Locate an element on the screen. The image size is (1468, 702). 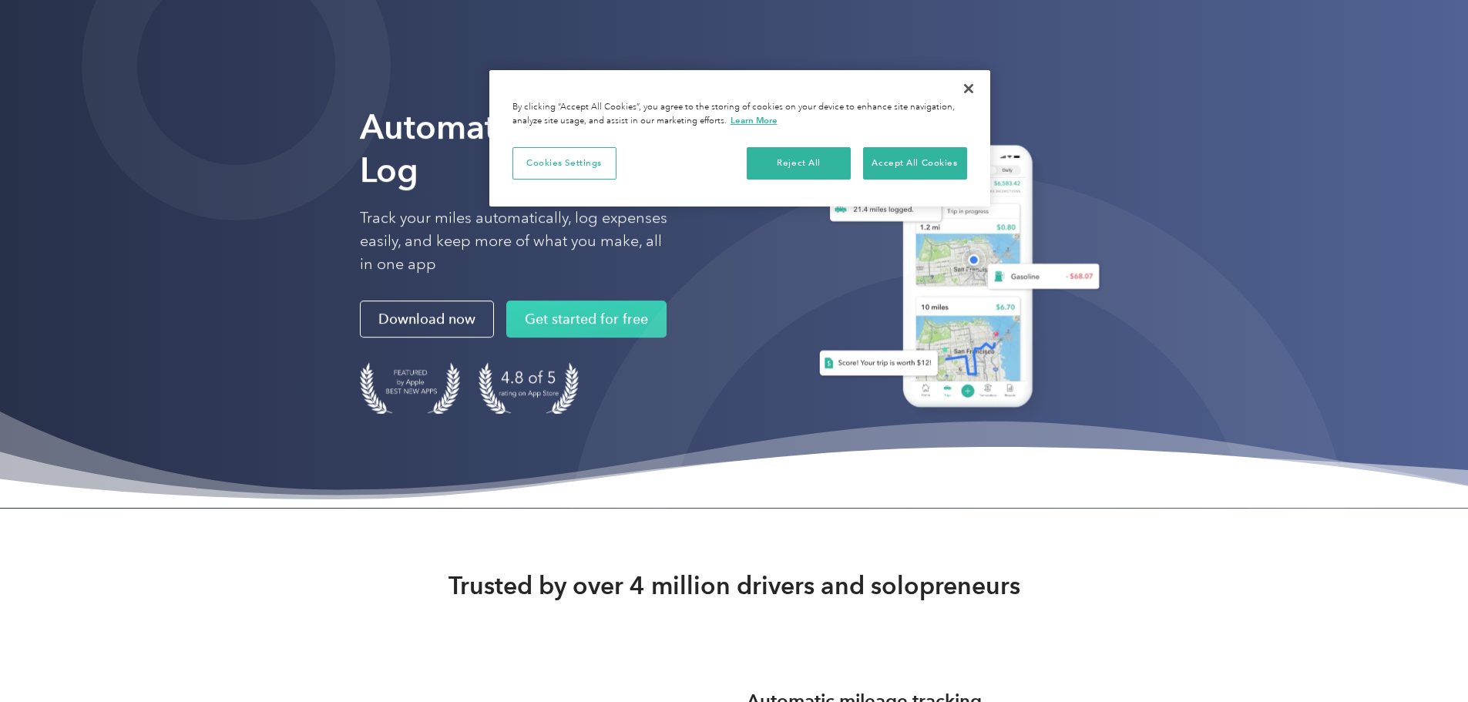
strong: Automate Your Mileage Log is located at coordinates (545, 148).